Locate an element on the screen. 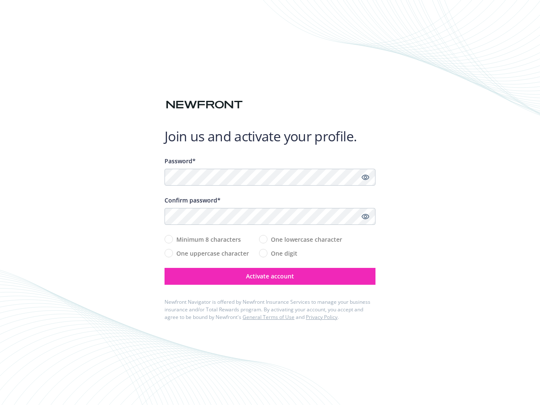  span: Activate account is located at coordinates (270, 276).